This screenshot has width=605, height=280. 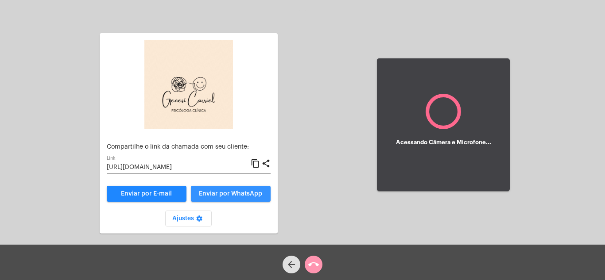 What do you see at coordinates (189, 147) in the screenshot?
I see `p: Compartilhe o link da chamada com seu cliente:` at bounding box center [189, 147].